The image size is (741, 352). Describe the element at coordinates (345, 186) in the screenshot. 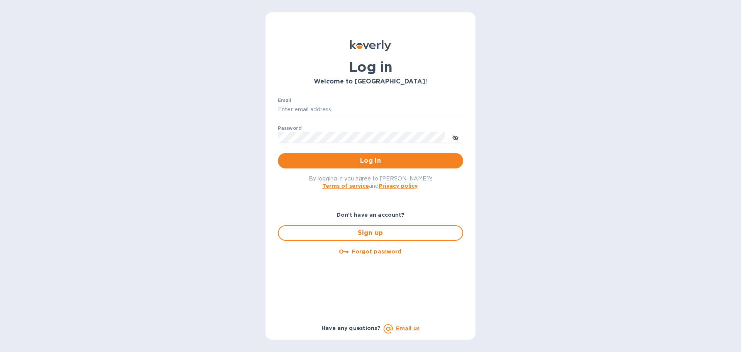

I see `b: Terms of service` at that location.